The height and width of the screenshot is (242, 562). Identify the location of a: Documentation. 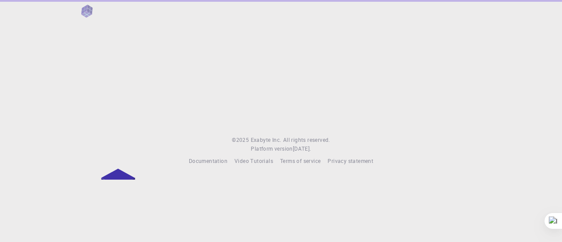
(208, 161).